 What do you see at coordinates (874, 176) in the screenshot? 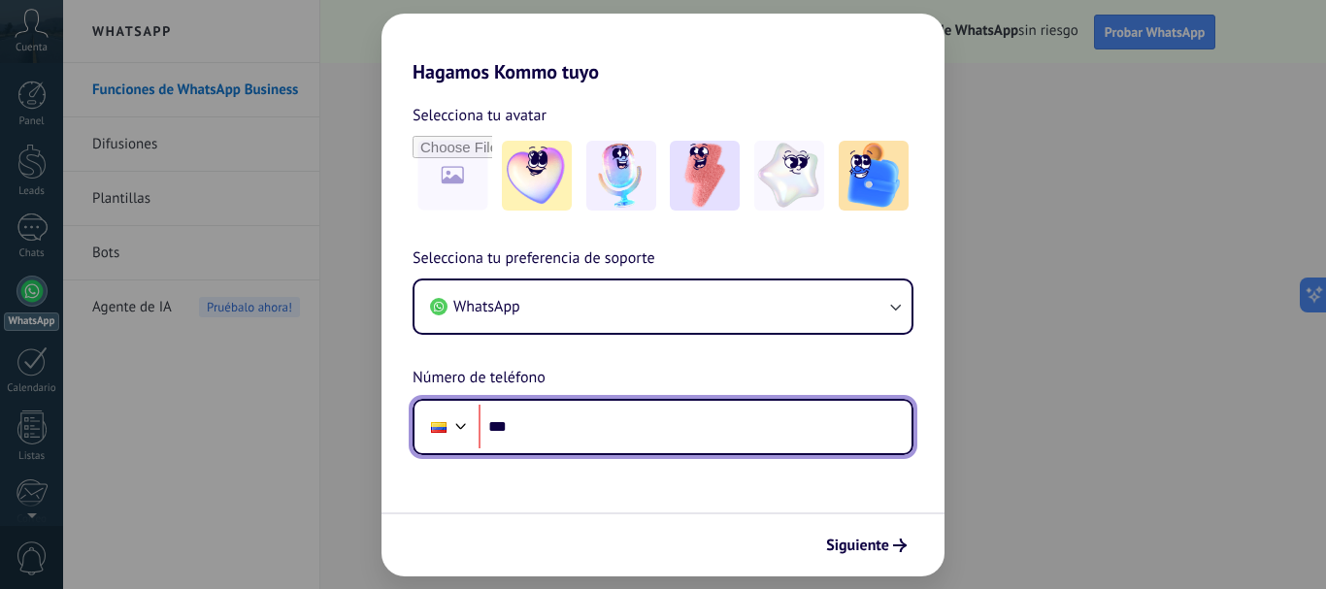
I see `img: -5.jpeg` at bounding box center [874, 176].